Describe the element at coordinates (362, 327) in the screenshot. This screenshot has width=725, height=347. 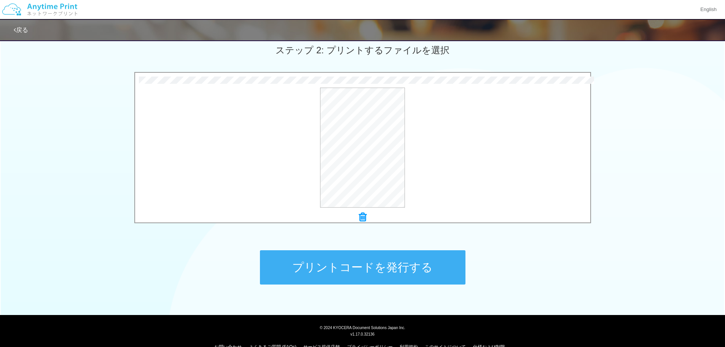
I see `span: © 2024 KYOCERA Document Solutions Japan Inc.` at that location.